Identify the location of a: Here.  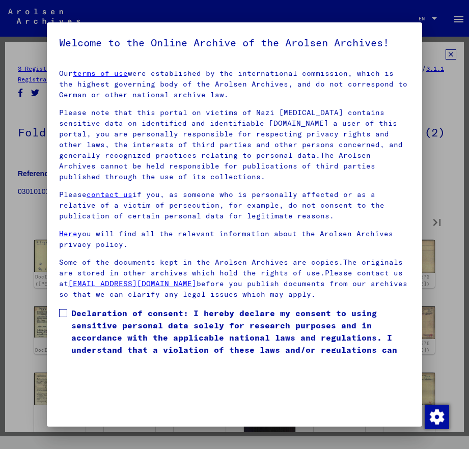
(68, 234).